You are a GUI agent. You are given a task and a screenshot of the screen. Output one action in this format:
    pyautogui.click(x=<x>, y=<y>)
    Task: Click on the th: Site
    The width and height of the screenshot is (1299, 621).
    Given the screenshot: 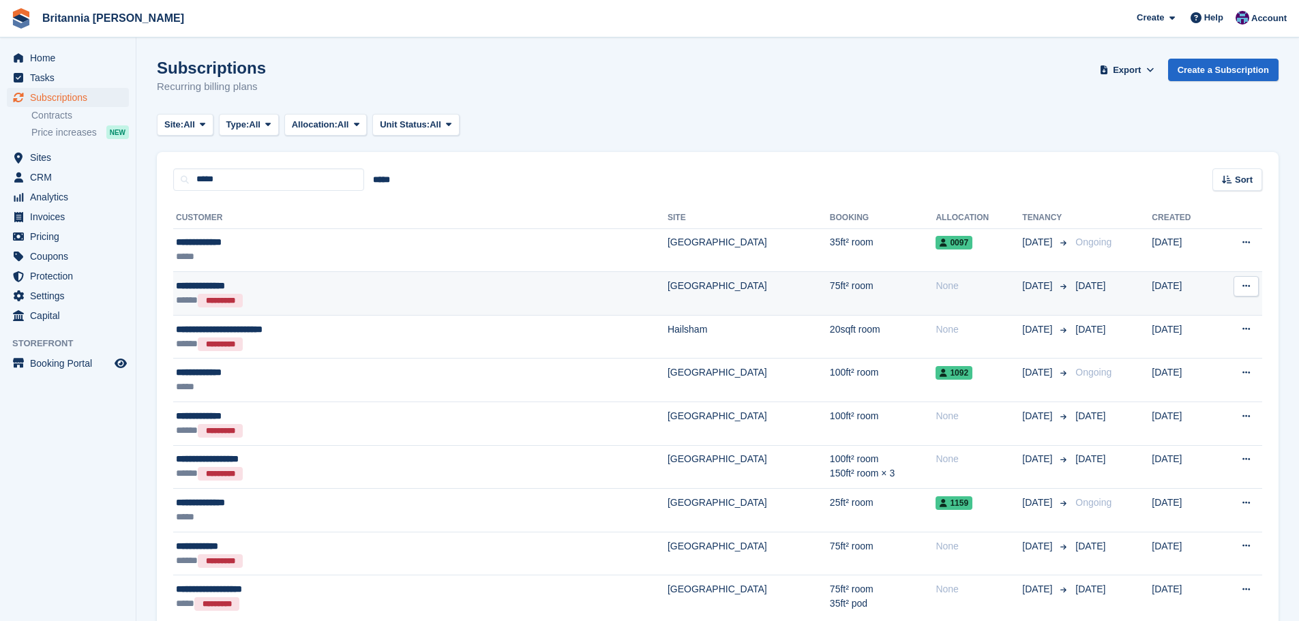 What is the action you would take?
    pyautogui.click(x=749, y=218)
    